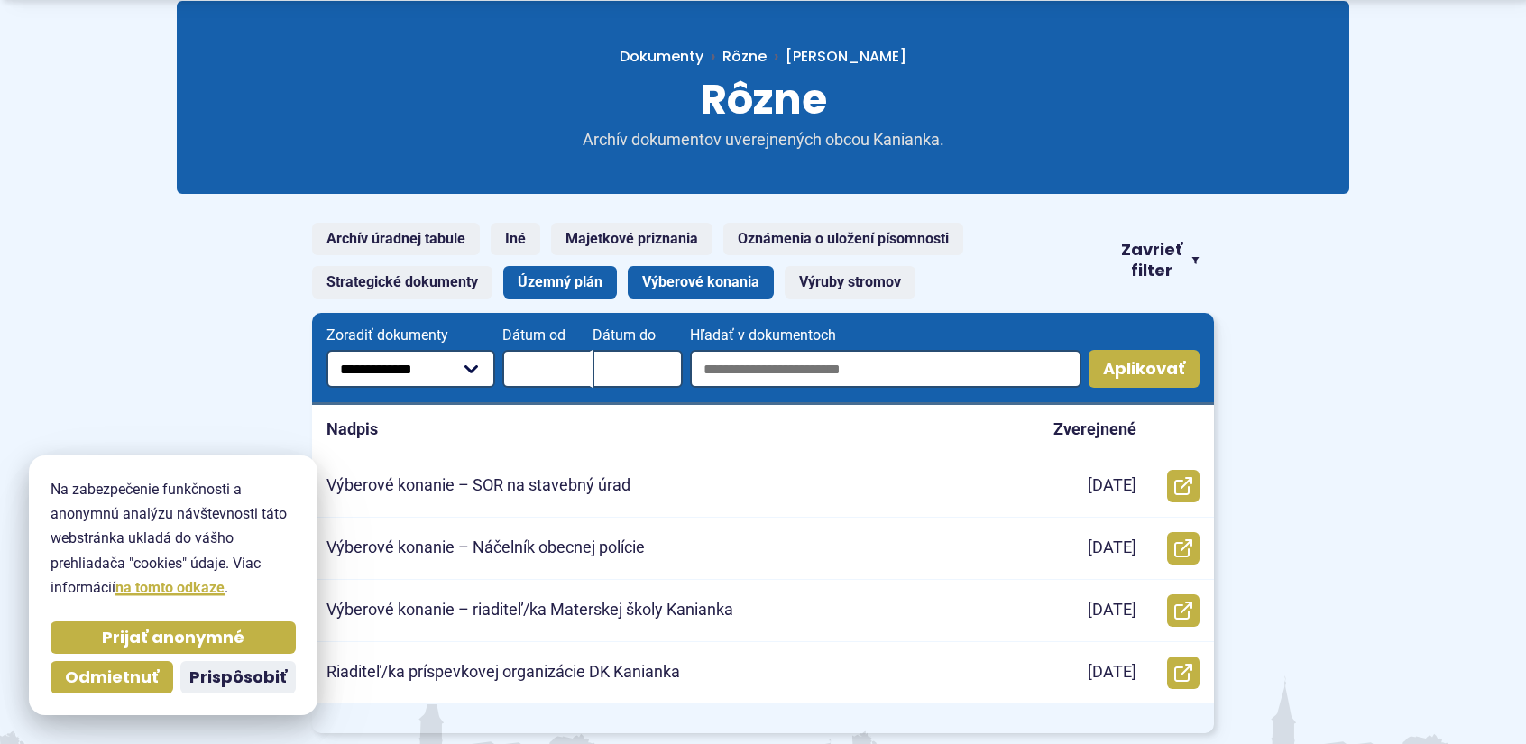 The image size is (1526, 744). What do you see at coordinates (402, 282) in the screenshot?
I see `a: Strategické dokumenty` at bounding box center [402, 282].